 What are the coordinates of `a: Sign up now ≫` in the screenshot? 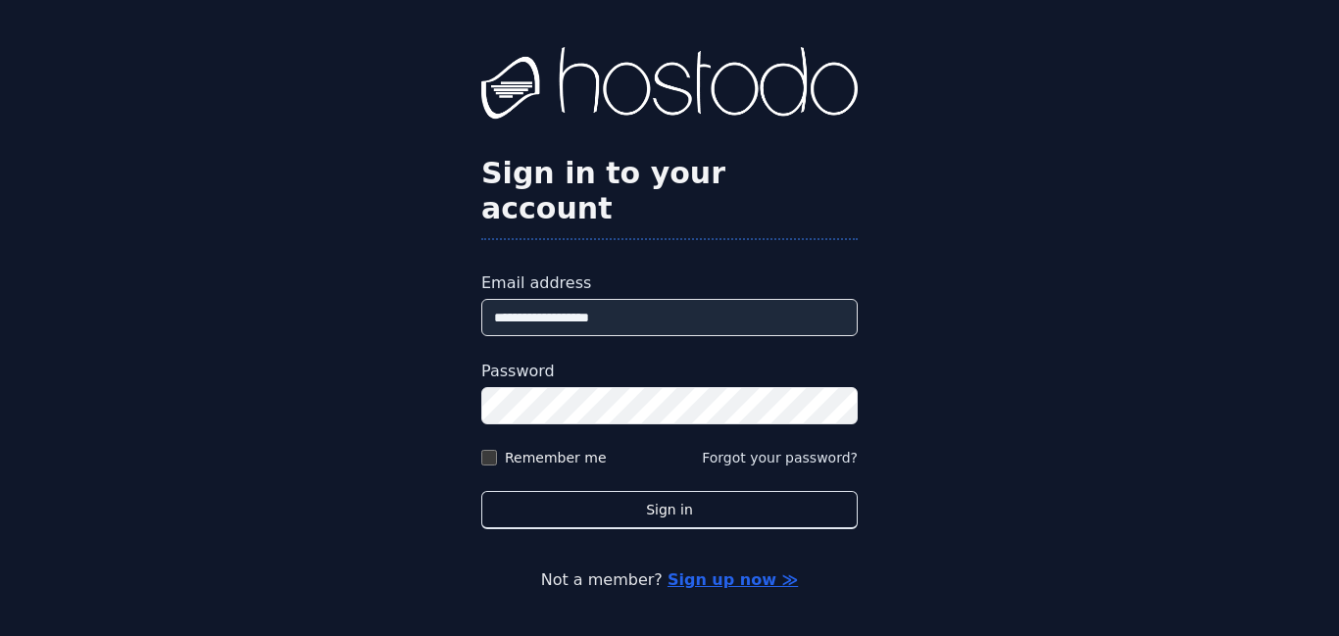 It's located at (732, 579).